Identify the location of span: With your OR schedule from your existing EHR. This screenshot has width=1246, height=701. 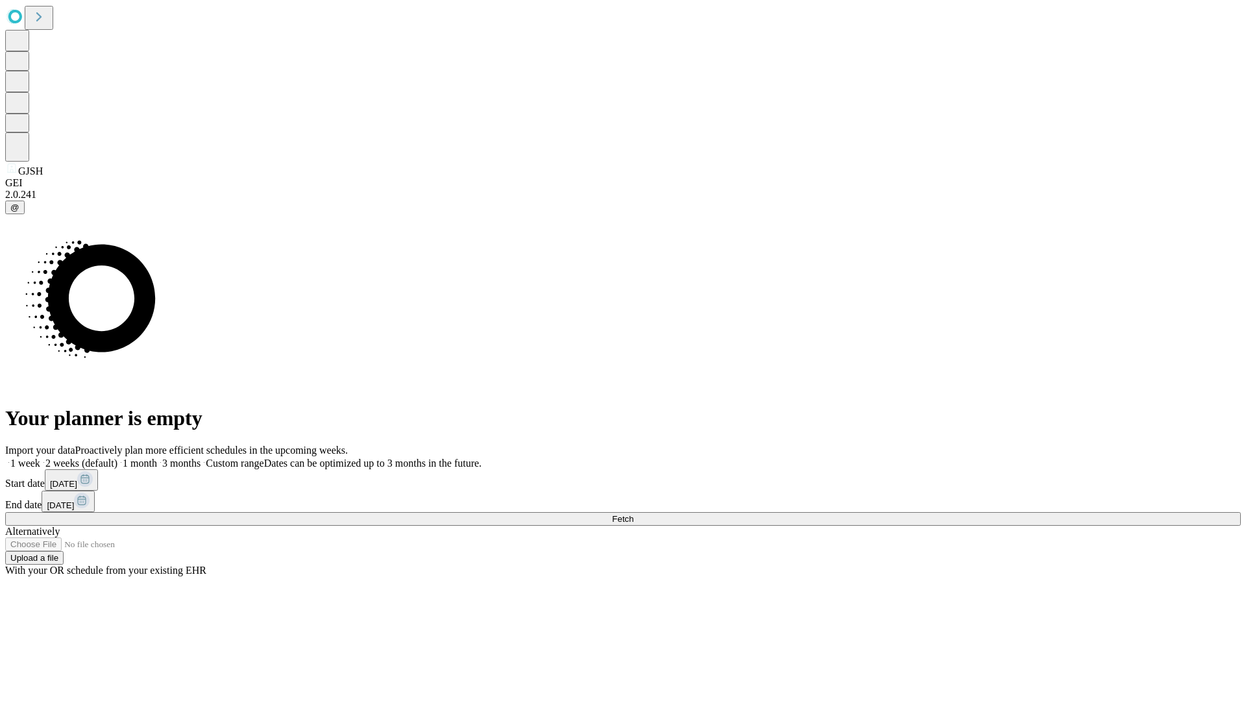
(106, 570).